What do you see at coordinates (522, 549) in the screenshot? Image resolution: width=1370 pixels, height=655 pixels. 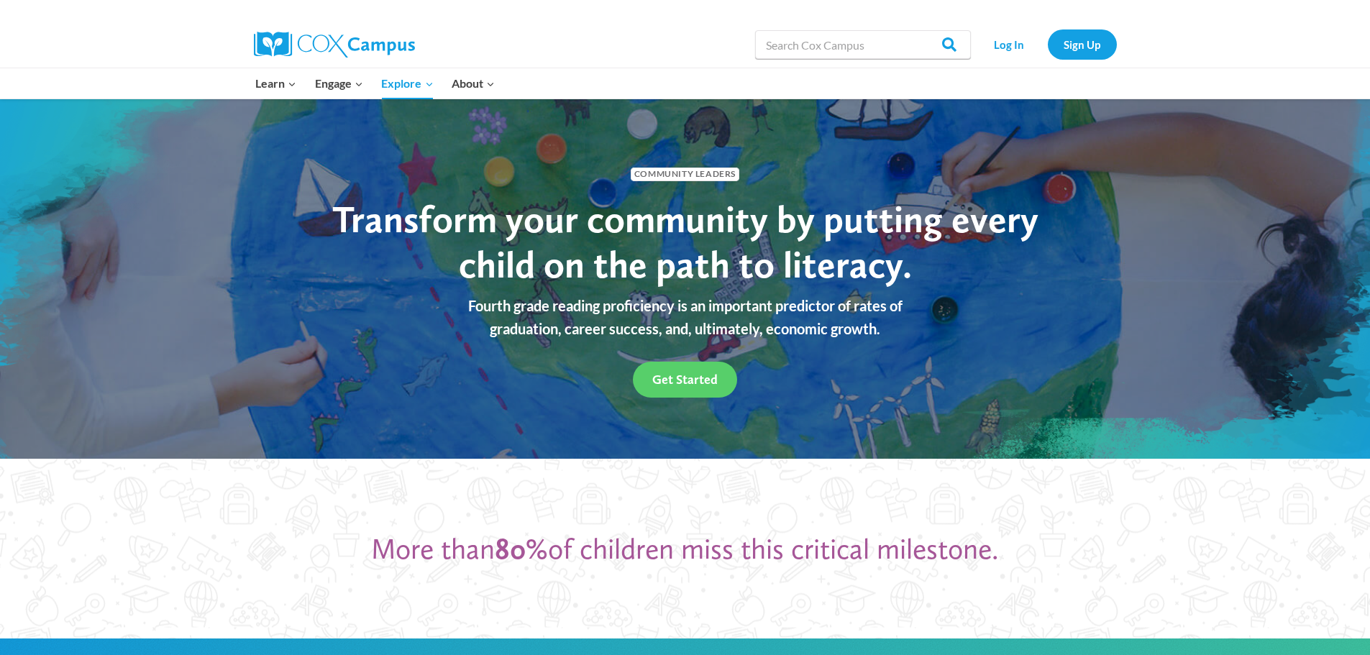 I see `strong: 80%` at bounding box center [522, 549].